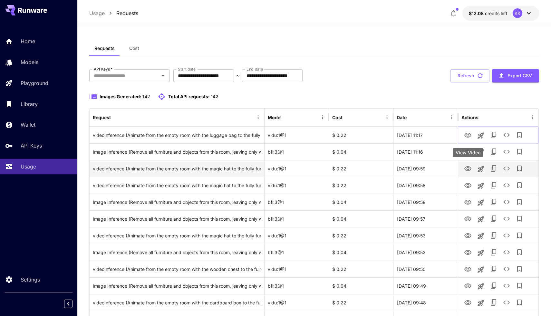  What do you see at coordinates (516, 76) in the screenshot?
I see `button: Export CSV` at bounding box center [516, 76].